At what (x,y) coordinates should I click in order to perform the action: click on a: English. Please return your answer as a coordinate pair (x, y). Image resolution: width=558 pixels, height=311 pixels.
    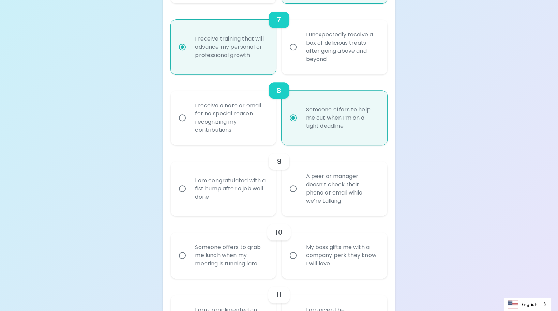
    Looking at the image, I should click on (528, 305).